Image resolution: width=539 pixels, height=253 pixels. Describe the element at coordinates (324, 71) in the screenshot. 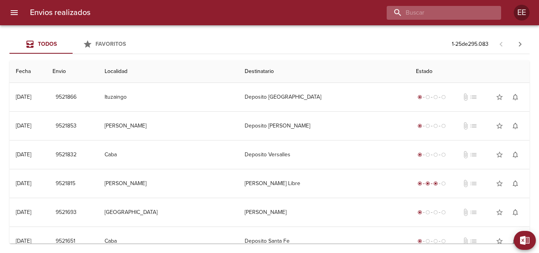

I see `th: Destinatario` at that location.